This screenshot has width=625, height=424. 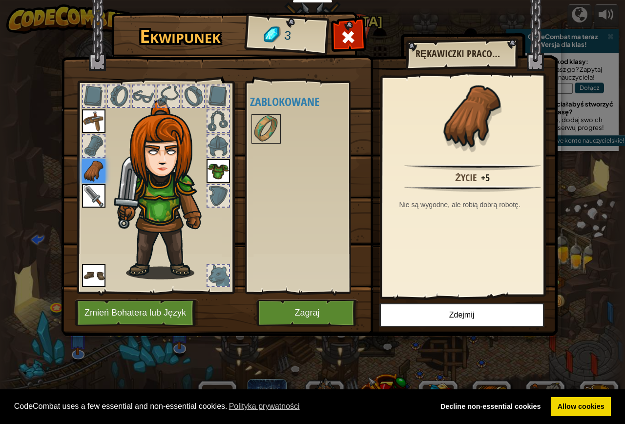 I want to click on h1: Ekwipunek, so click(x=180, y=36).